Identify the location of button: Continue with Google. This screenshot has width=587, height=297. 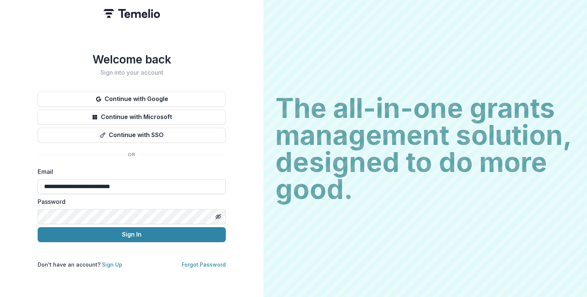
(132, 99).